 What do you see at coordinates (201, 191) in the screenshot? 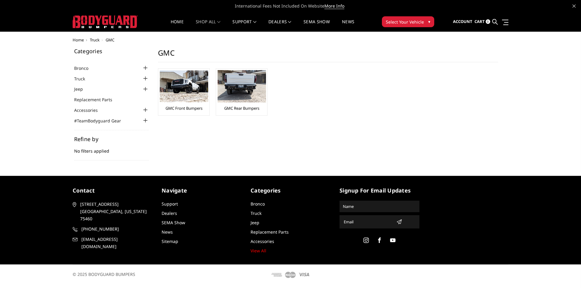
I see `h5: Navigate` at bounding box center [201, 191].